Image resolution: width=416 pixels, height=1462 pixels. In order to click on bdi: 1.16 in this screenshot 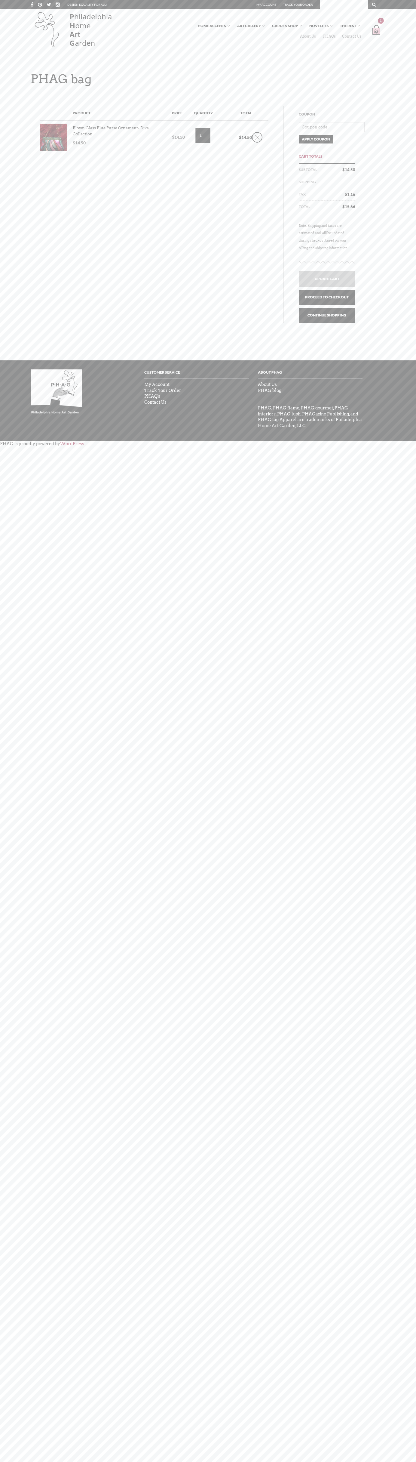, I will do `click(350, 194)`.